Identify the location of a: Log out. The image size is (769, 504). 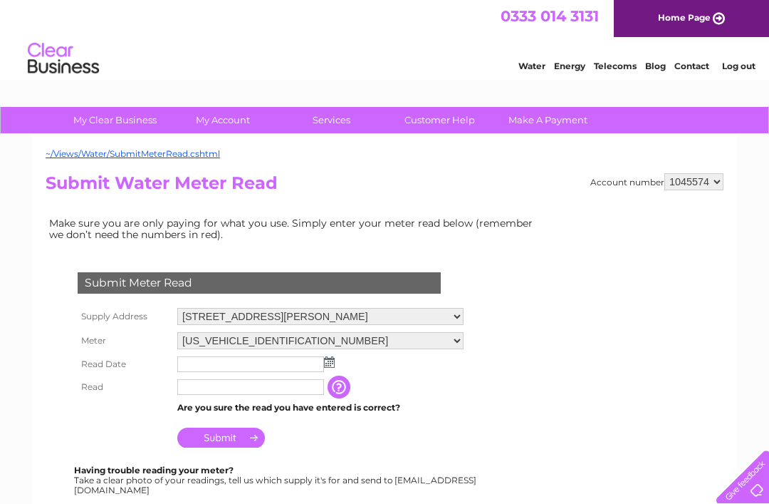
(739, 66).